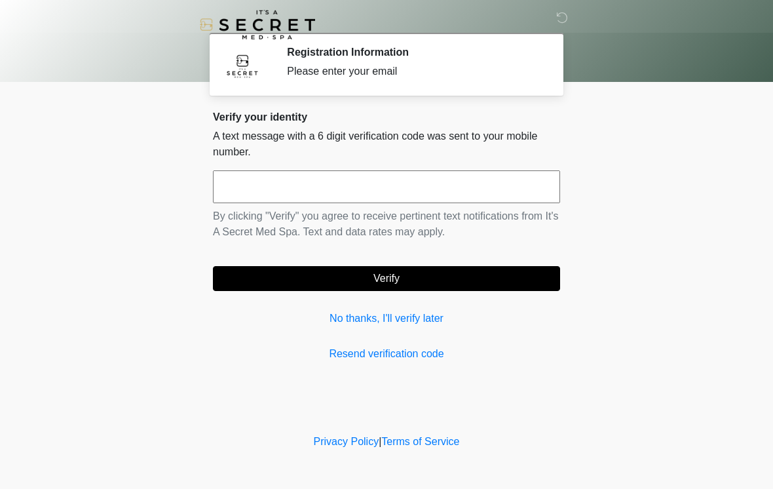 The width and height of the screenshot is (773, 489). I want to click on p: A text message with a 6 digit verification code was sent to your mobile number., so click(387, 144).